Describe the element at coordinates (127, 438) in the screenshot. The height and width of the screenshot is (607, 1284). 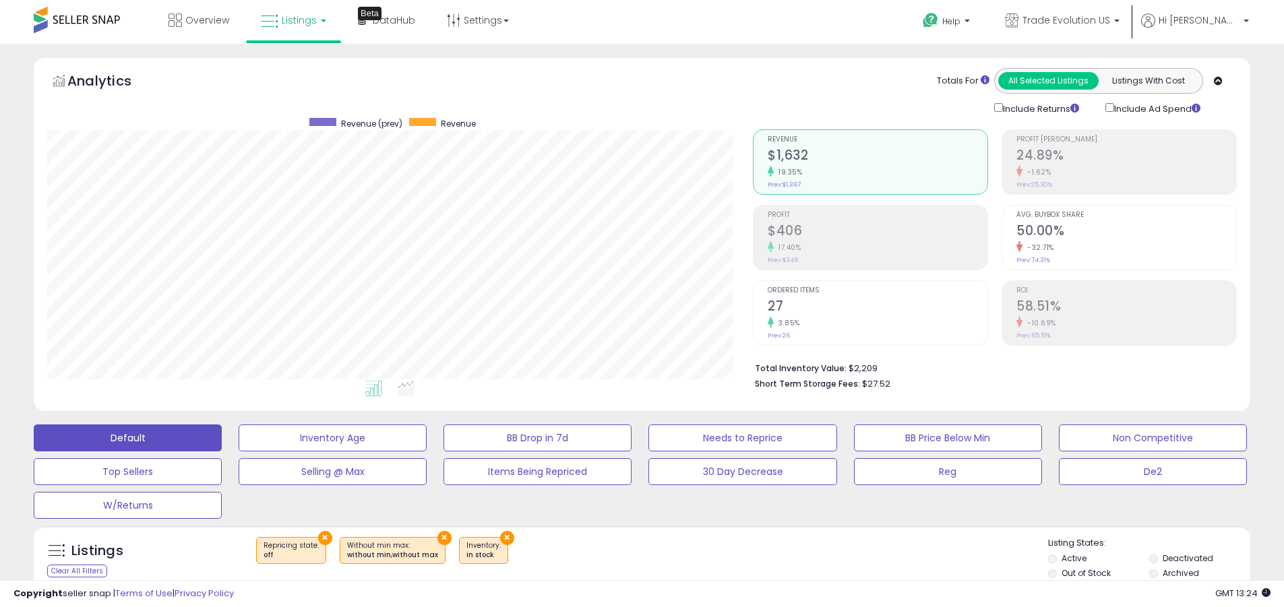
I see `button: Default` at that location.